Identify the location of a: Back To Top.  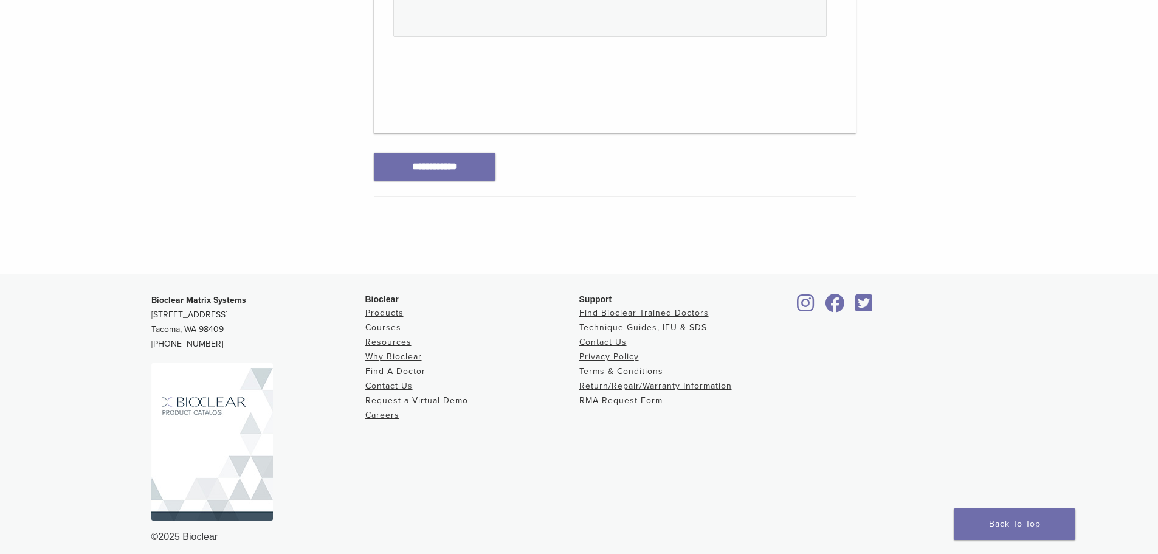
(1015, 524).